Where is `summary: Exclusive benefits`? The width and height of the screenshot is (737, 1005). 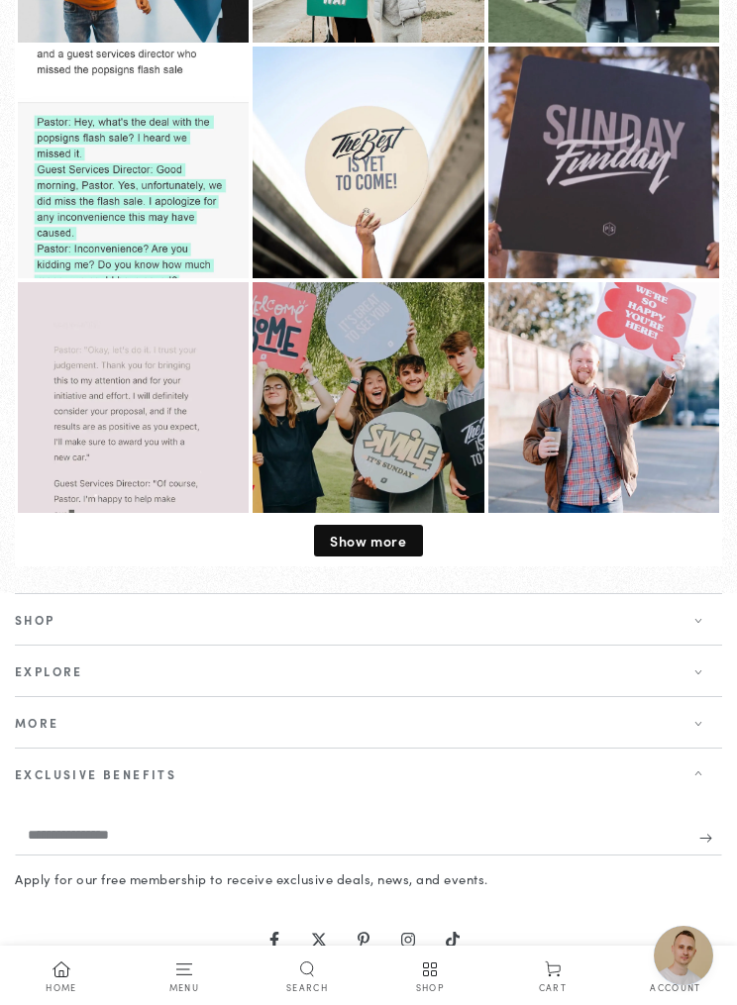 summary: Exclusive benefits is located at coordinates (368, 773).